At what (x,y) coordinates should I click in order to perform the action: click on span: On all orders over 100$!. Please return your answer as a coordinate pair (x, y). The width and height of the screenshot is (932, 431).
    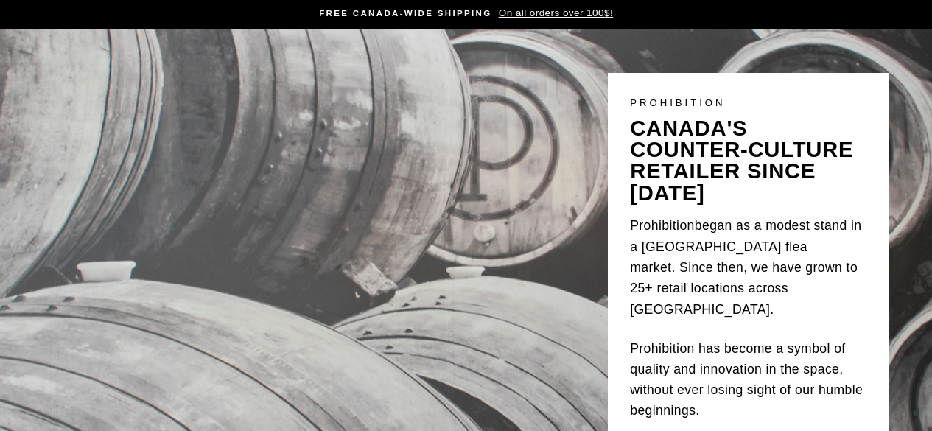
    Looking at the image, I should click on (553, 13).